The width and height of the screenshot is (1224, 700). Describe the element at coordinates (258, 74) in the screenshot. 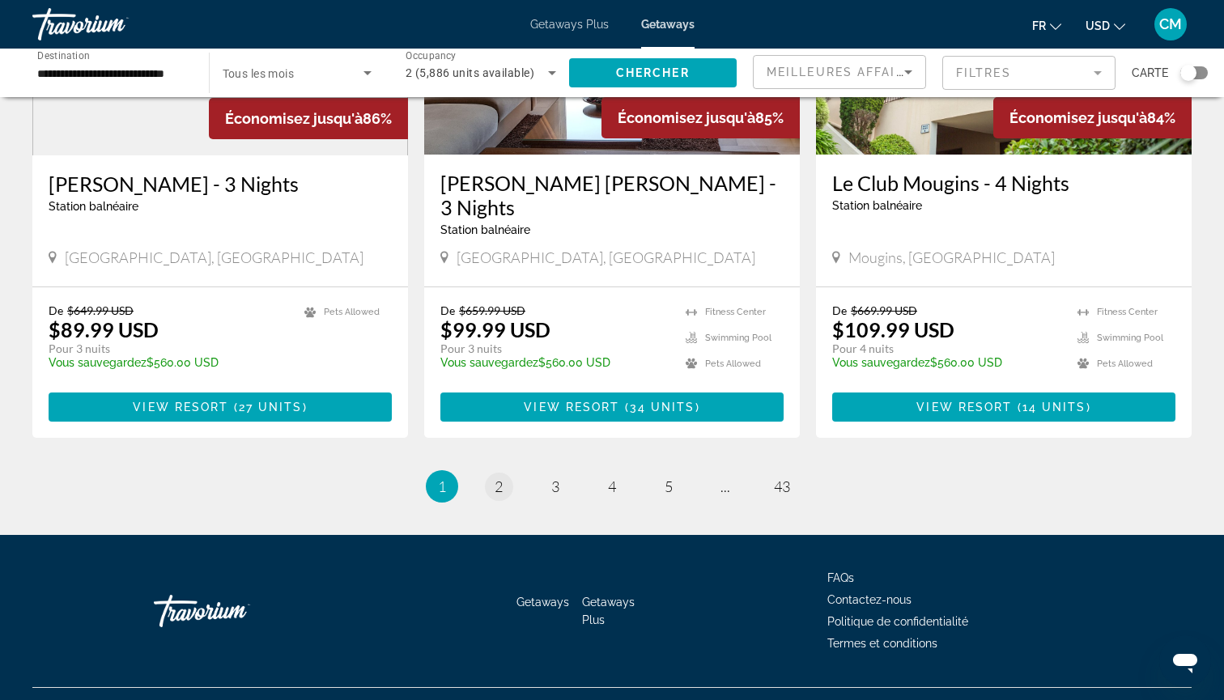

I see `span: Tous les mois` at that location.